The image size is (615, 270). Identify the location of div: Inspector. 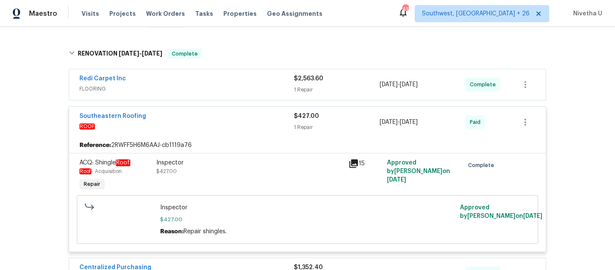
(250, 163).